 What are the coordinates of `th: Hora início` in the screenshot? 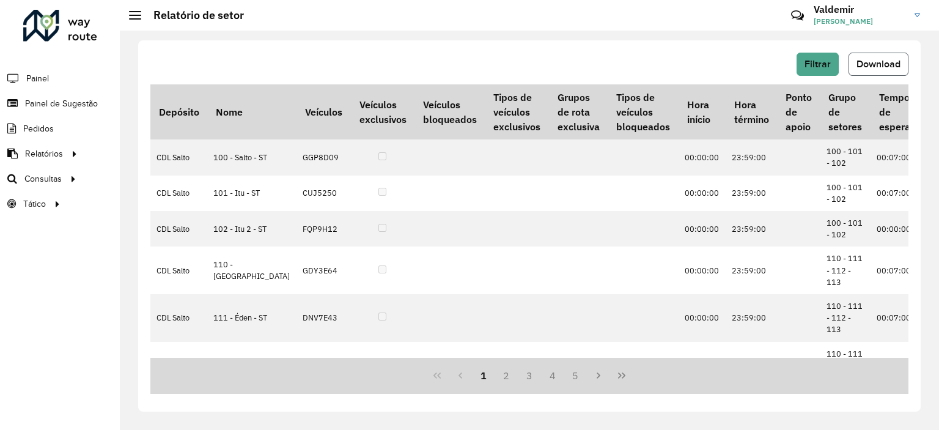 It's located at (702, 112).